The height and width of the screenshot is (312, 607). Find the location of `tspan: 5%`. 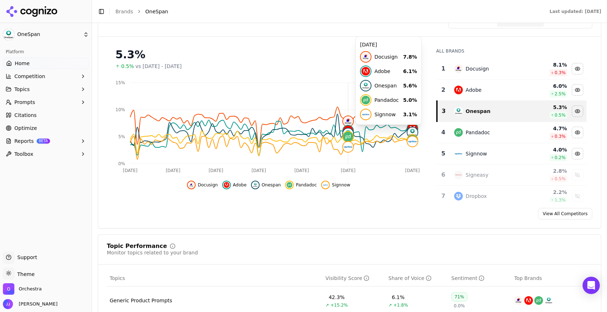

tspan: 5% is located at coordinates (122, 137).